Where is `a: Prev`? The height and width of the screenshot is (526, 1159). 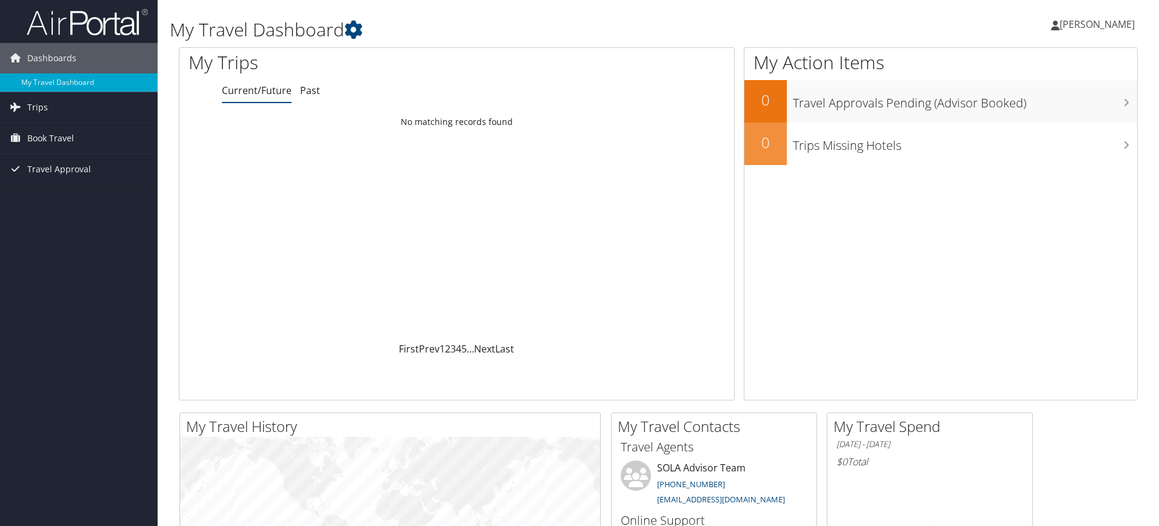 a: Prev is located at coordinates (429, 349).